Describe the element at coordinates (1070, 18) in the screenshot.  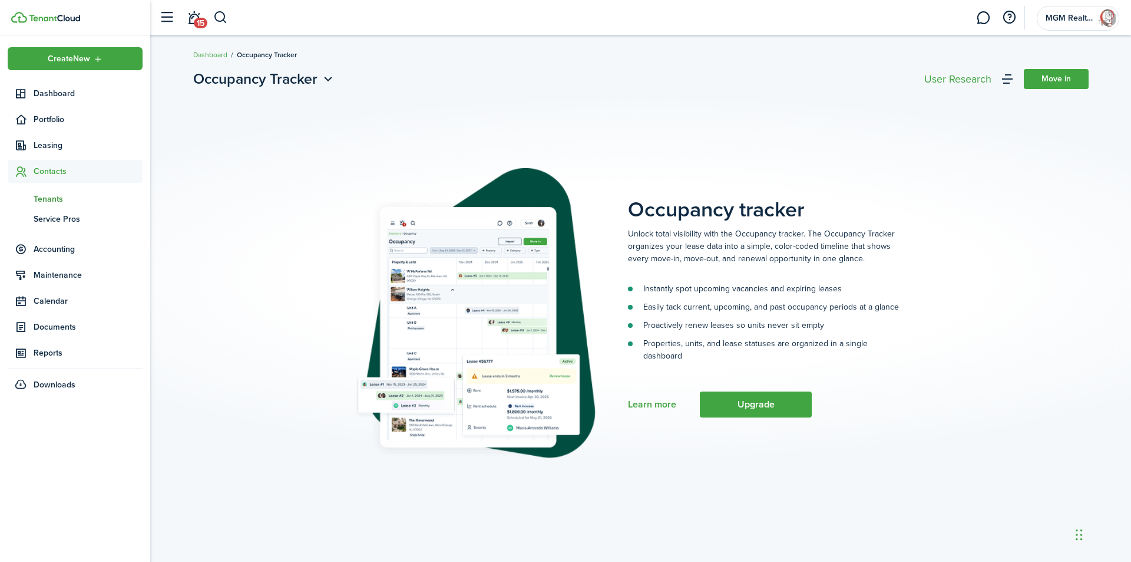
I see `span: MGM Realty Group` at that location.